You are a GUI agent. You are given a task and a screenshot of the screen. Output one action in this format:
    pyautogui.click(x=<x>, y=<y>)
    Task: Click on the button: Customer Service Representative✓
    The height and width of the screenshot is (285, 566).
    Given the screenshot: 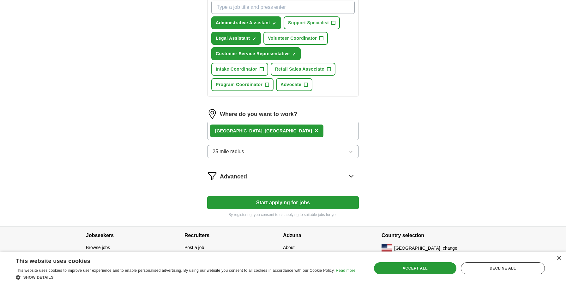 What is the action you would take?
    pyautogui.click(x=256, y=54)
    